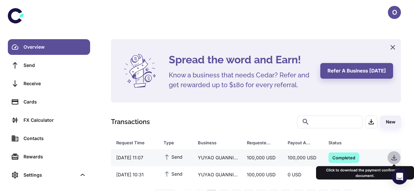 This screenshot has width=414, height=191. What do you see at coordinates (49, 120) in the screenshot?
I see `a: FX Calculator` at bounding box center [49, 120].